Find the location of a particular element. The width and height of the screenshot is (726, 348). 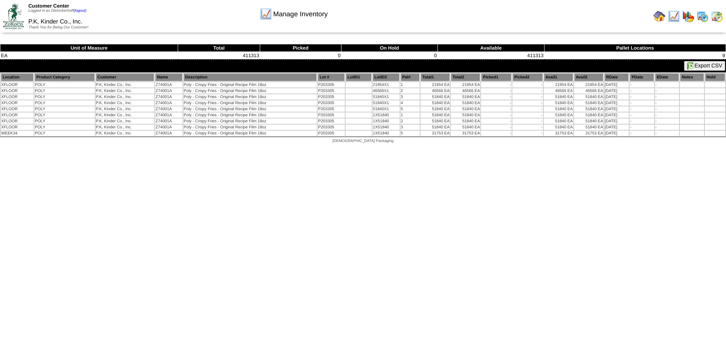

td: 5 is located at coordinates (410, 133).